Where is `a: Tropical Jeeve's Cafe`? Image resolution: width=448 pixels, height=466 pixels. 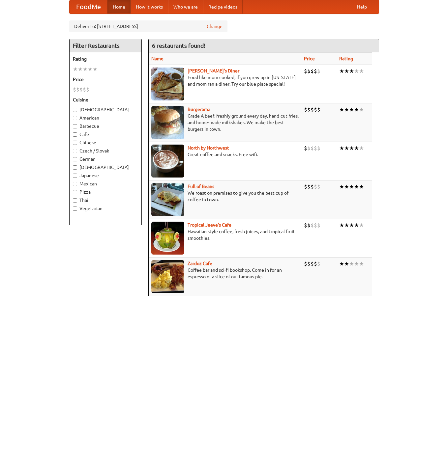 a: Tropical Jeeve's Cafe is located at coordinates (209, 225).